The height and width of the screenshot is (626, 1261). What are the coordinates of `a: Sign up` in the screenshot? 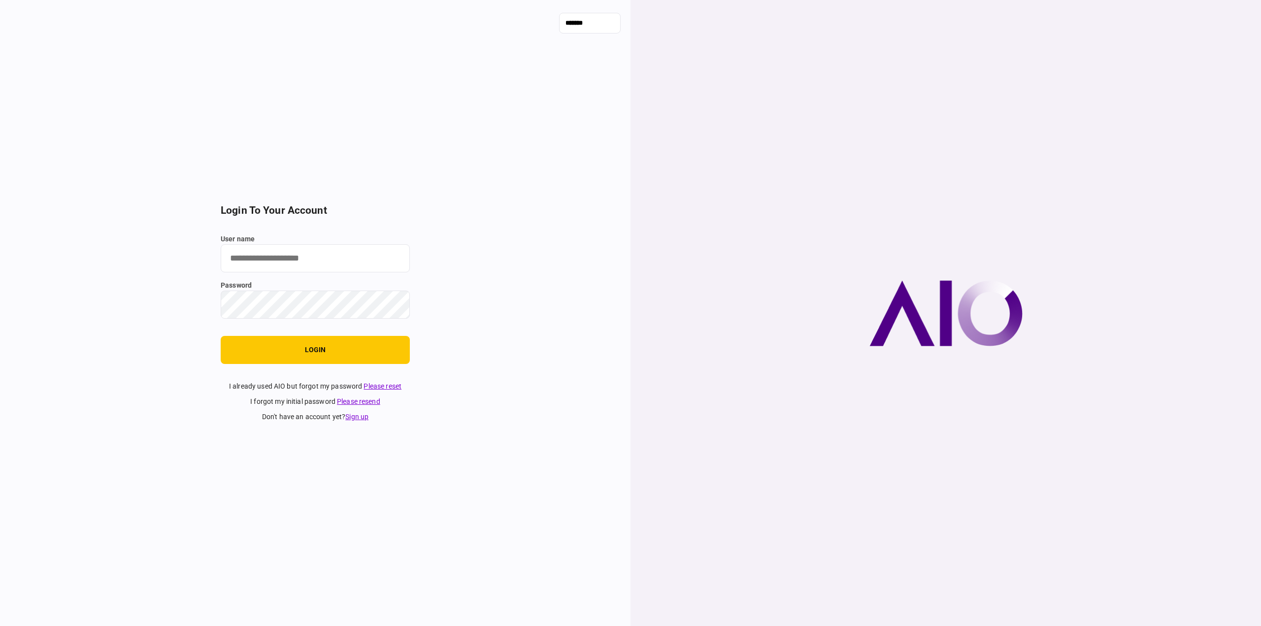 It's located at (357, 417).